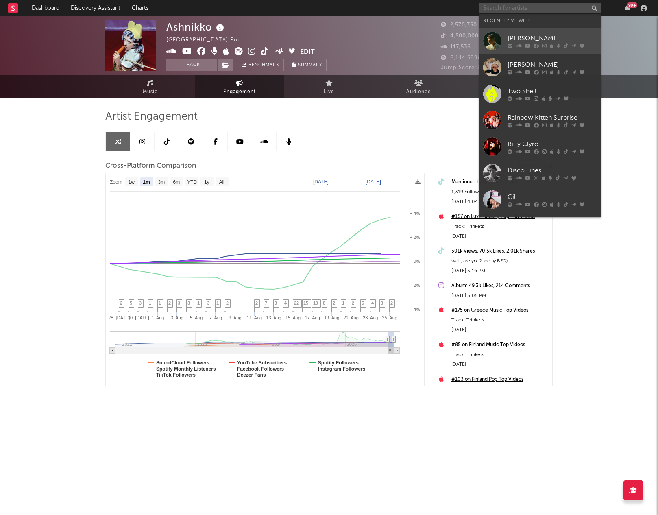 The width and height of the screenshot is (658, 515). I want to click on div: #85 on Finland Music Top Videos, so click(500, 345).